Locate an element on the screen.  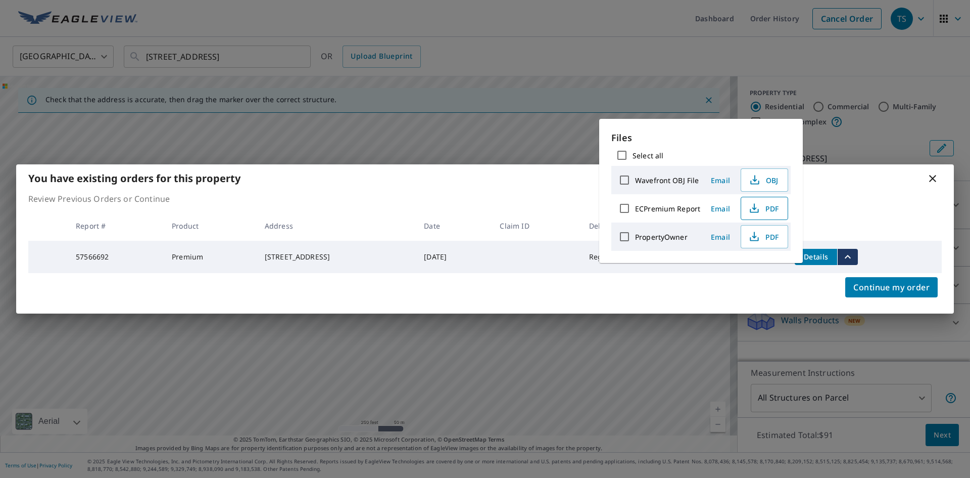
td: 57566692 is located at coordinates (116, 257).